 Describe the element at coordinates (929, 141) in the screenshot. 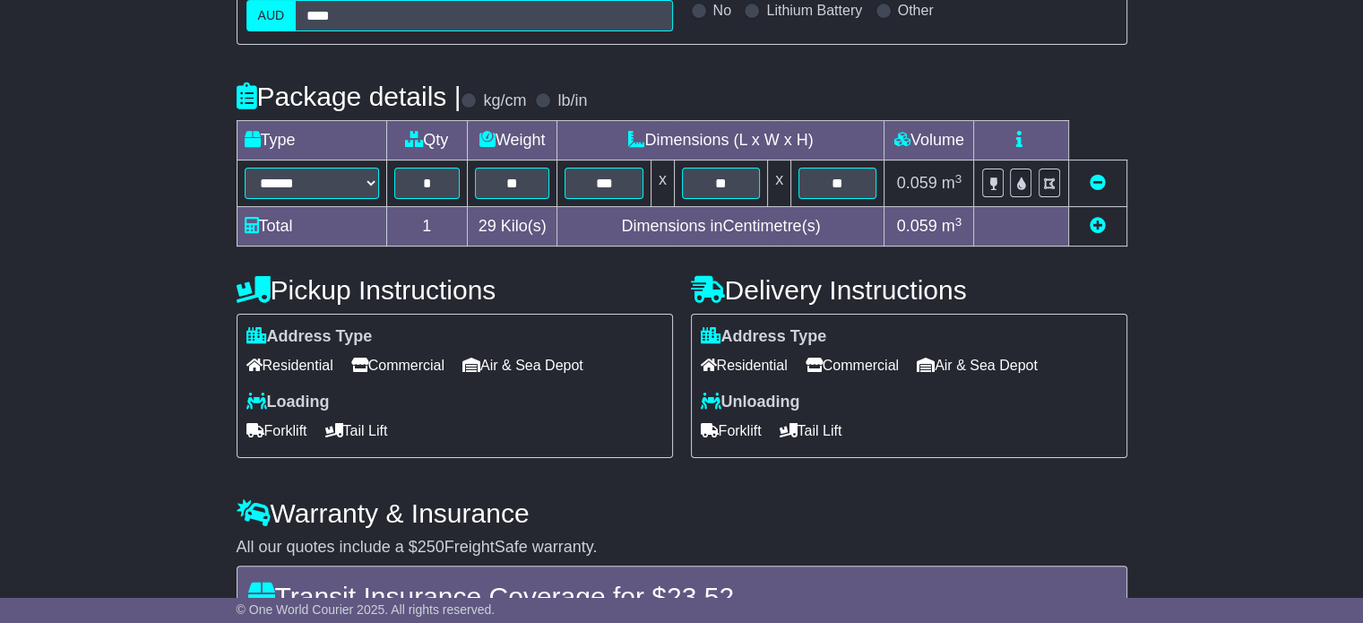

I see `td: Volume` at that location.